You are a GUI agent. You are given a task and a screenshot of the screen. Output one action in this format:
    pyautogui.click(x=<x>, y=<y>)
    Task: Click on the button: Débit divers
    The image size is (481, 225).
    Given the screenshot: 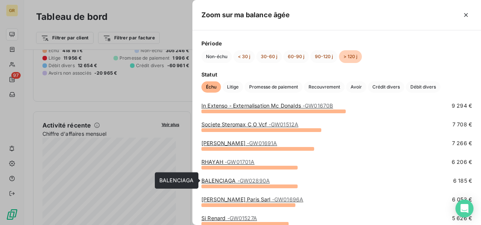 What is the action you would take?
    pyautogui.click(x=423, y=87)
    